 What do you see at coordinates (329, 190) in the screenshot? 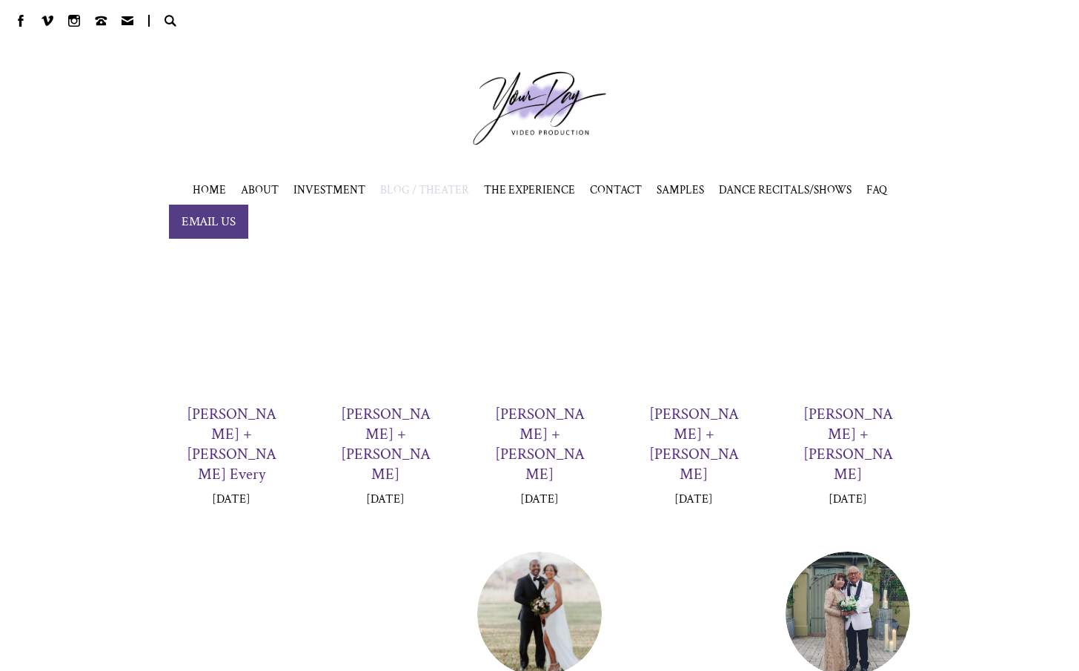
I see `span: INVESTMENT` at bounding box center [329, 190].